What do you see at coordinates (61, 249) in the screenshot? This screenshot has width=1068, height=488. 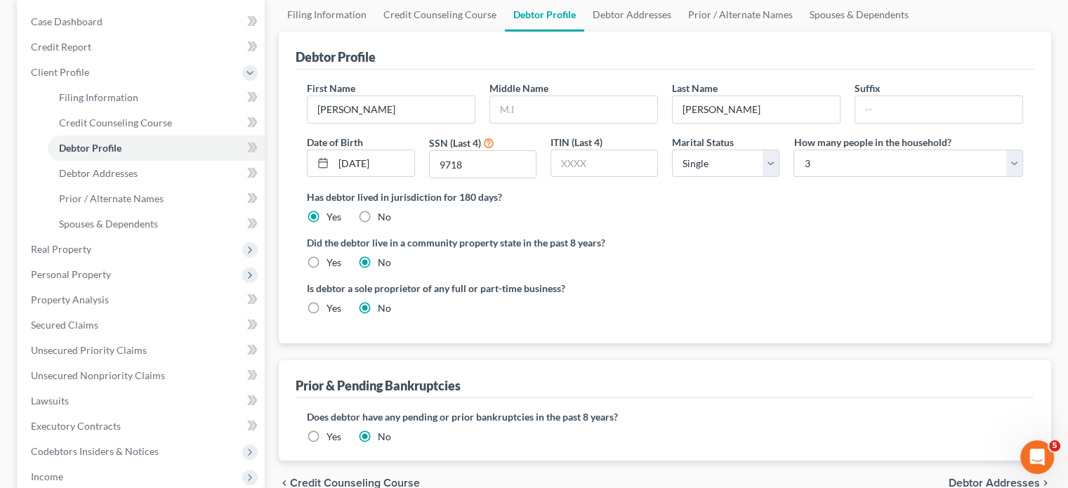 I see `span: Real Property` at bounding box center [61, 249].